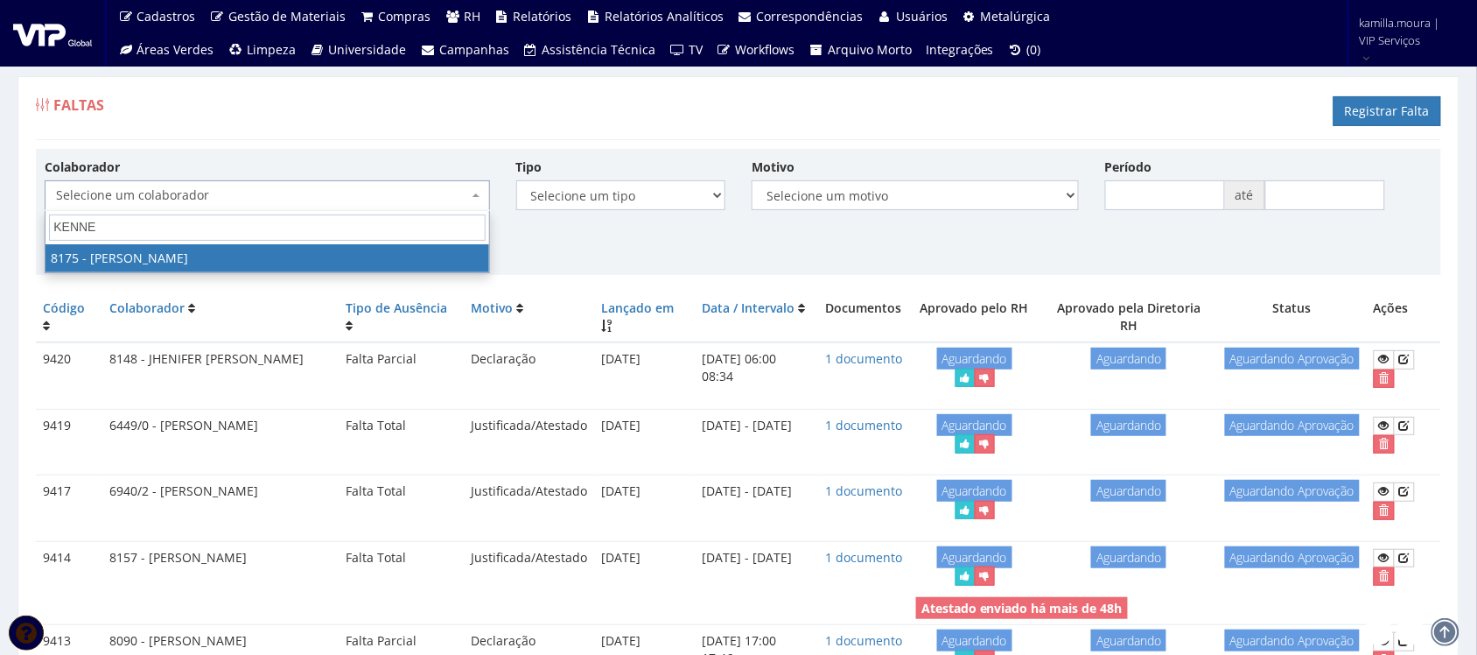 This screenshot has width=1477, height=655. What do you see at coordinates (402, 368) in the screenshot?
I see `td: Falta Parcial` at bounding box center [402, 368].